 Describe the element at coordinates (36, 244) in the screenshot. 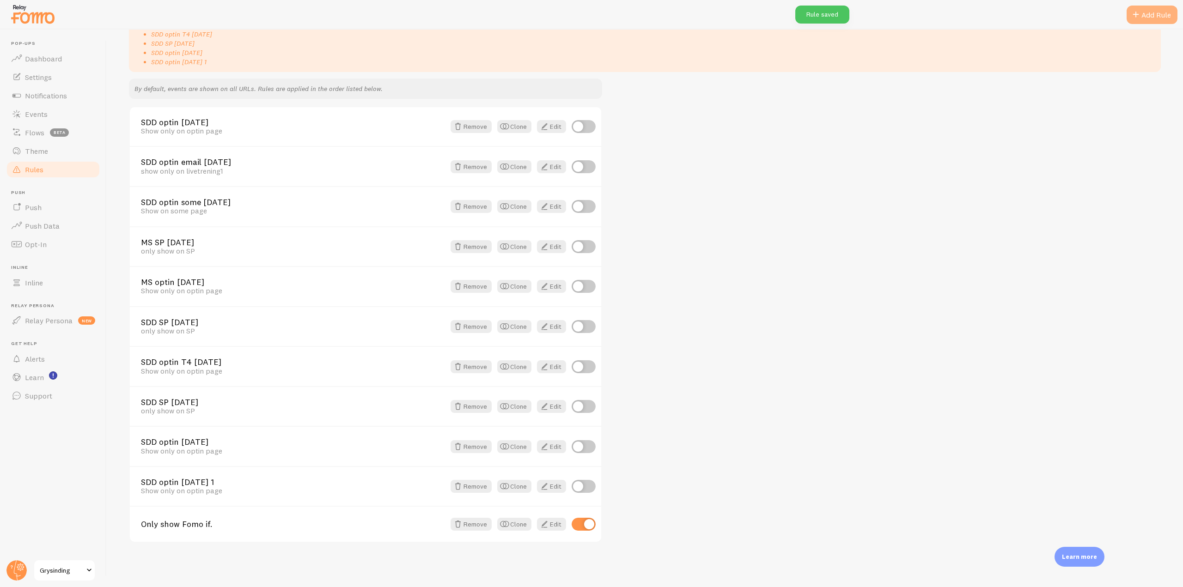

I see `span: Opt-In` at that location.